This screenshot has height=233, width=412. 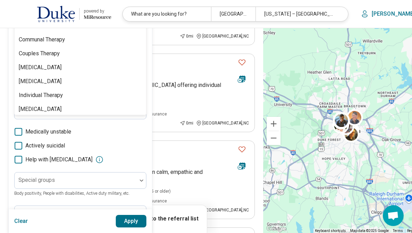 I want to click on div: Couples Therapy, so click(x=39, y=54).